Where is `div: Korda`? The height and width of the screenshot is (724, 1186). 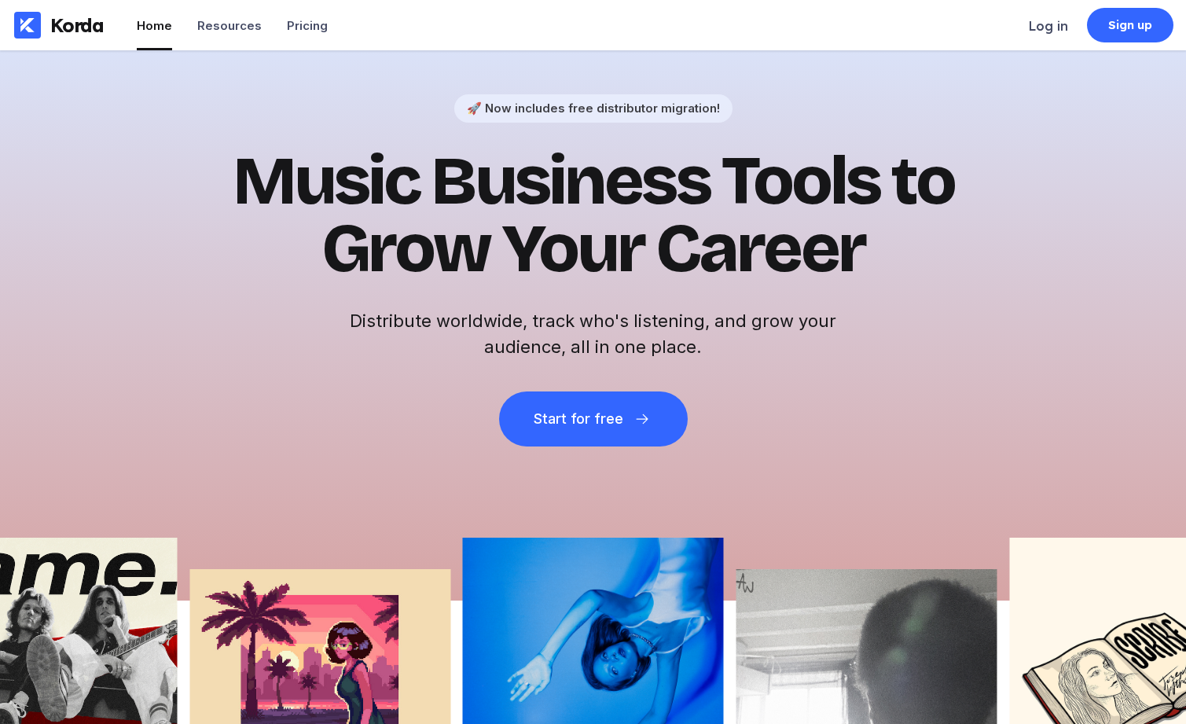 div: Korda is located at coordinates (77, 25).